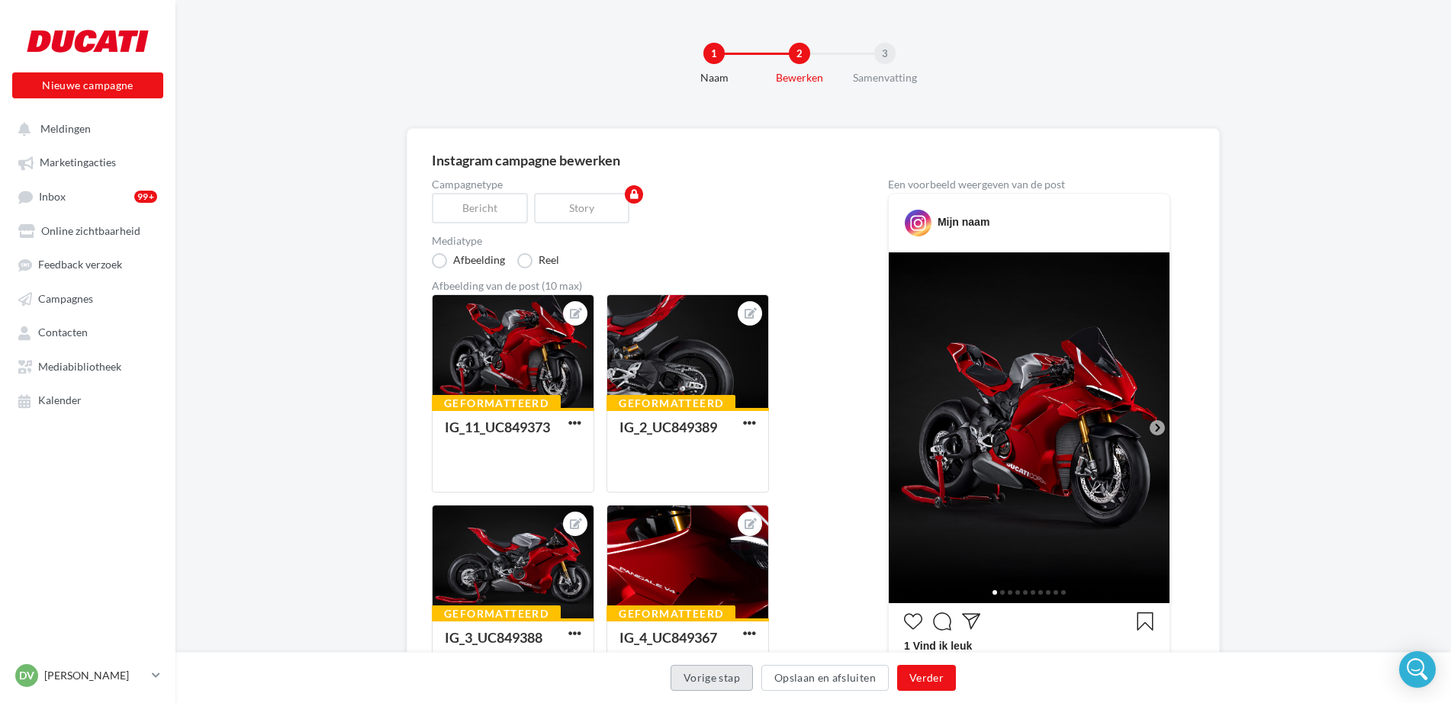 This screenshot has width=1451, height=703. What do you see at coordinates (799, 53) in the screenshot?
I see `div: 2` at bounding box center [799, 53].